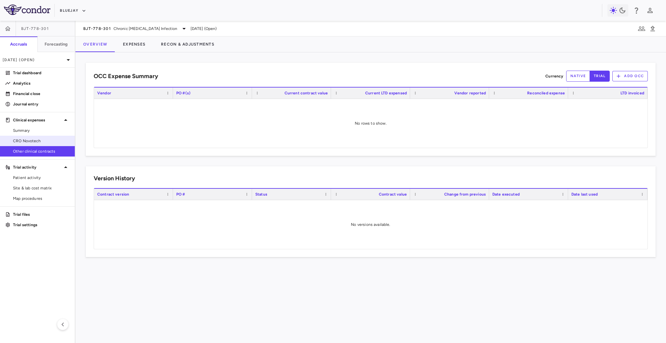  Describe the element at coordinates (261, 194) in the screenshot. I see `span: Status` at that location.